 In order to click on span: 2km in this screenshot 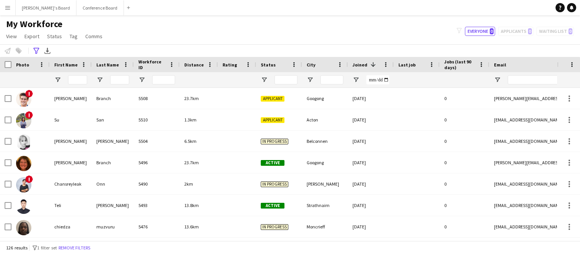, I will do `click(188, 184)`.